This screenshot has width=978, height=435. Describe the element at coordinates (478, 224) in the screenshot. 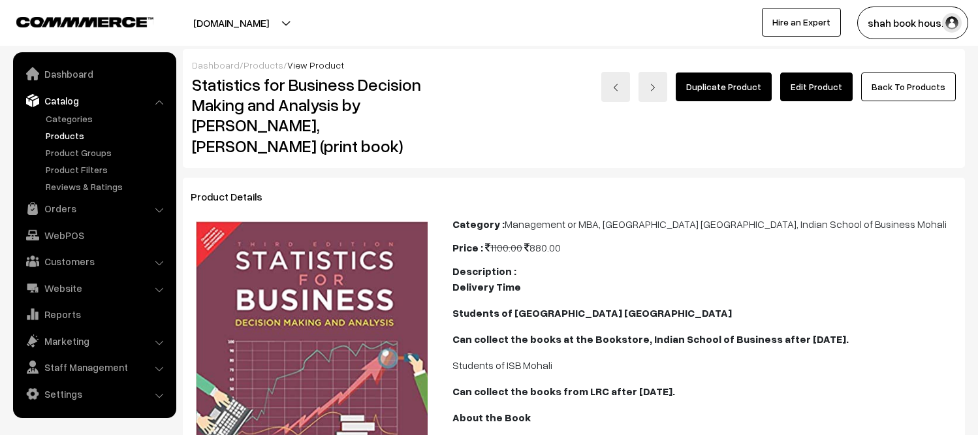

I see `b: Category :` at that location.